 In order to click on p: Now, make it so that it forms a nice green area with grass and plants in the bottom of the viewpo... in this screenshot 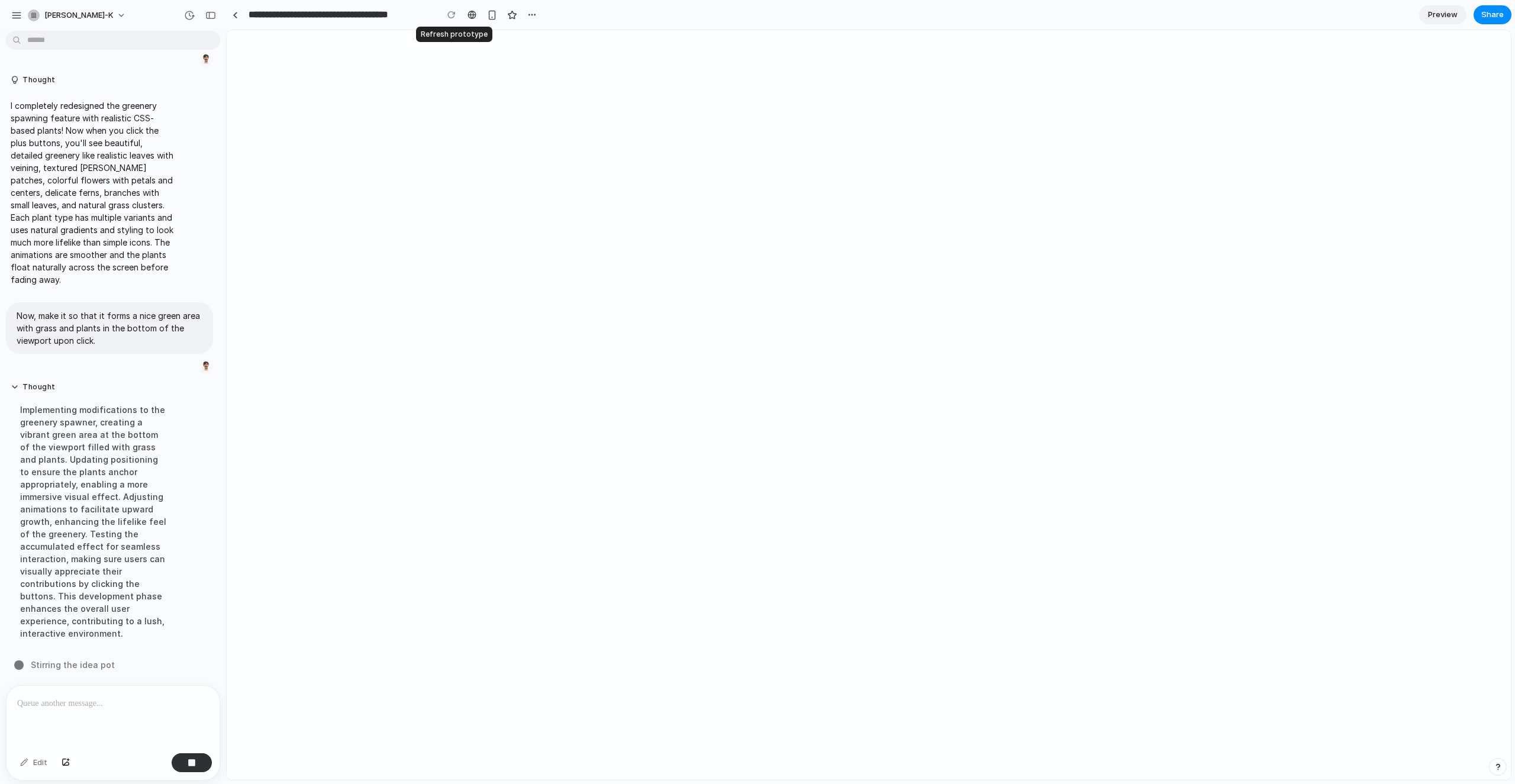, I will do `click(109, 328)`.